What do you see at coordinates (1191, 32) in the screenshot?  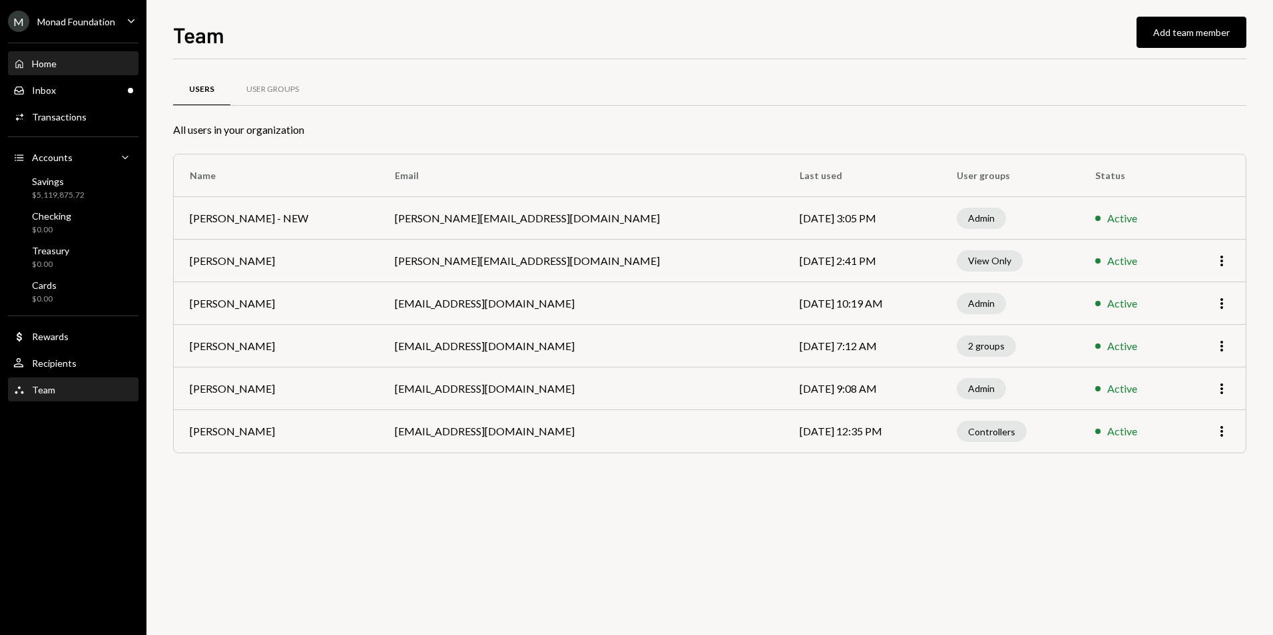 I see `button: Add team member` at bounding box center [1191, 32].